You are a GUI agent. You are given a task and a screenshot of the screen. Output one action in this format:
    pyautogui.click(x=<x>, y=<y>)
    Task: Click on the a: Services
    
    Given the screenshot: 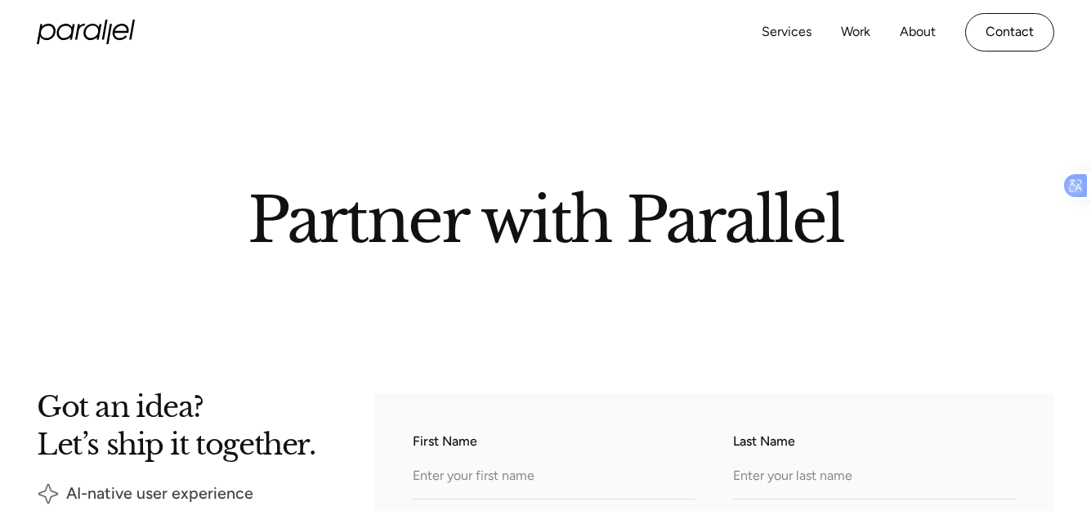 What is the action you would take?
    pyautogui.click(x=786, y=32)
    